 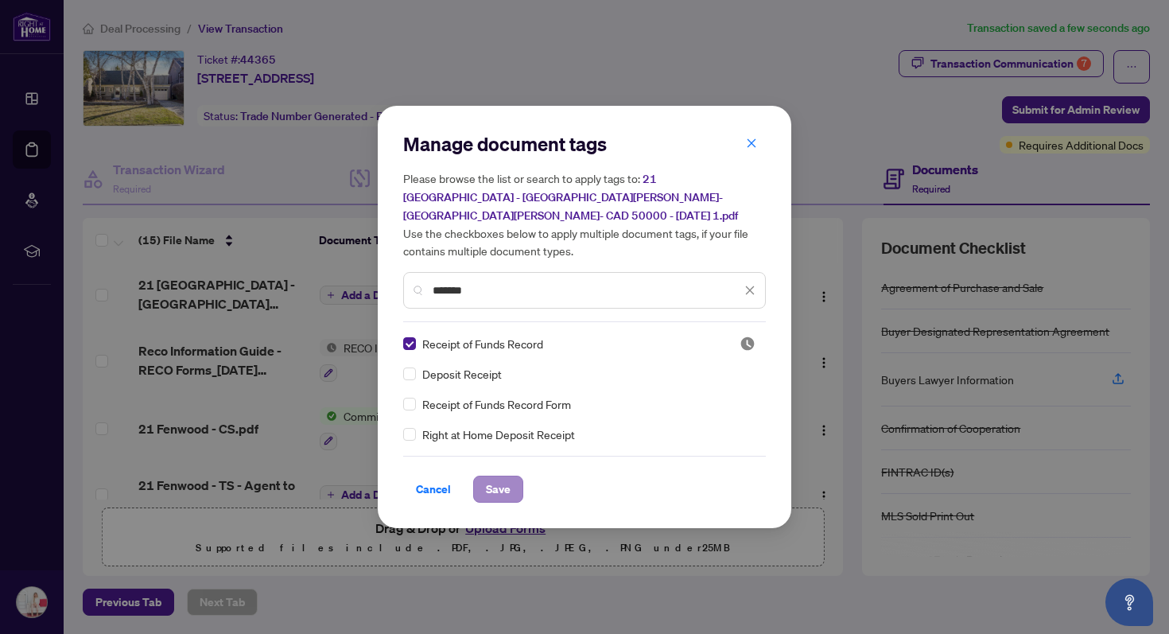 I want to click on button: Save, so click(x=498, y=489).